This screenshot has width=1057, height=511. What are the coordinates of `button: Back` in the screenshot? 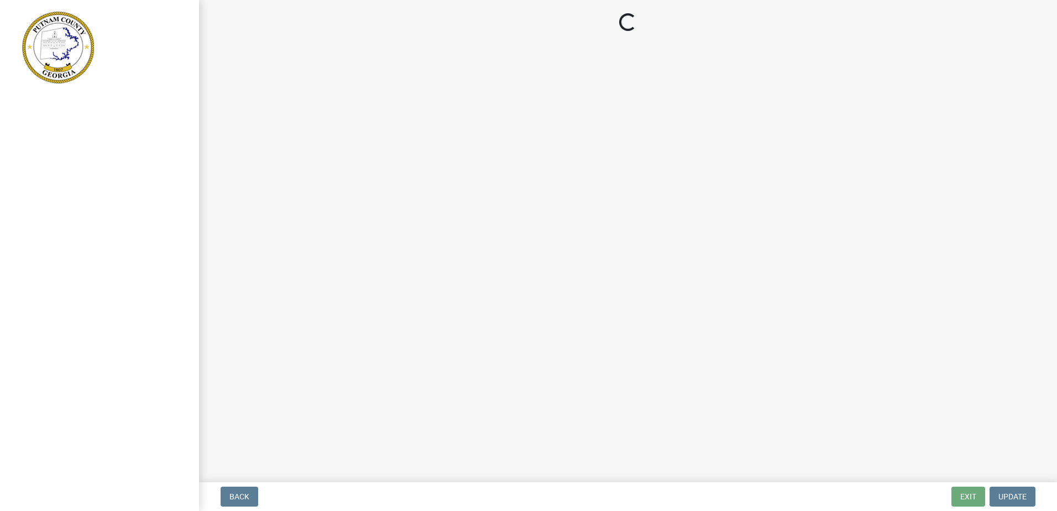 It's located at (239, 496).